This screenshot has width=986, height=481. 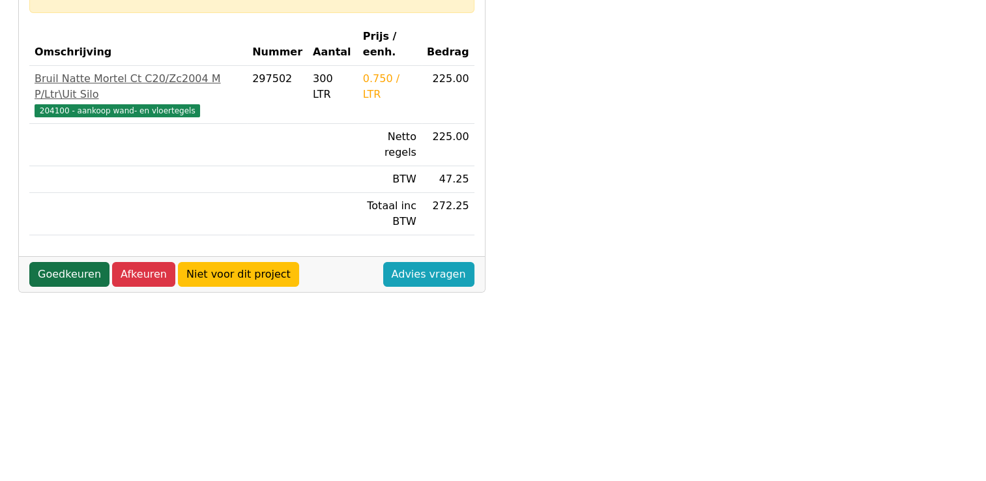 What do you see at coordinates (117, 111) in the screenshot?
I see `span: 204100 - aankoop wand- en vloertegels` at bounding box center [117, 111].